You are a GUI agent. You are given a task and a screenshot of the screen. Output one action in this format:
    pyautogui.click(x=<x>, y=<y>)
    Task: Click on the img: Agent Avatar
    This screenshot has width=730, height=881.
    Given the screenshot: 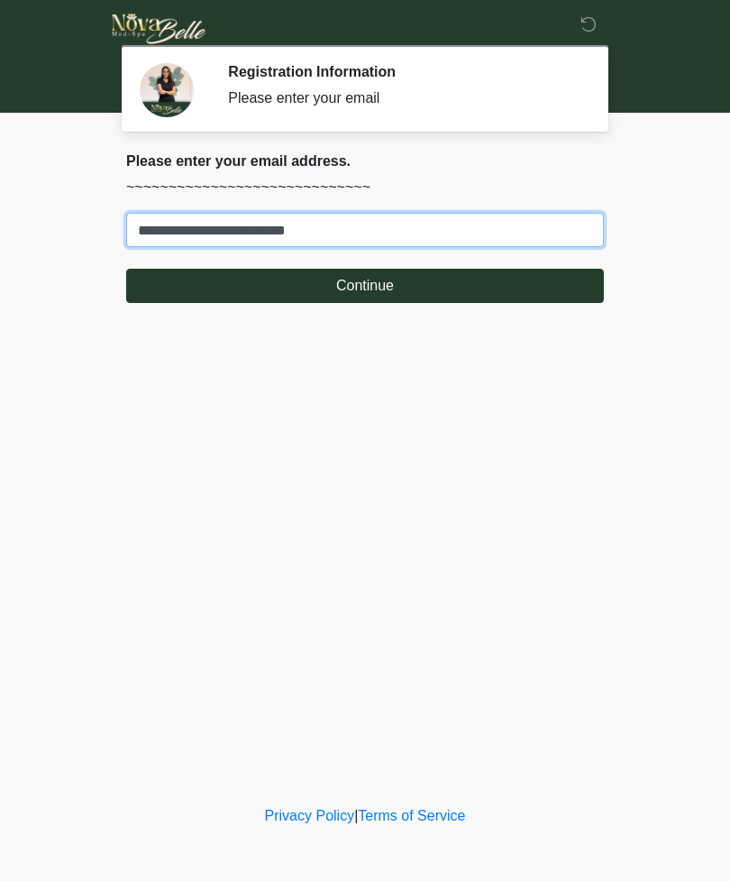 What is the action you would take?
    pyautogui.click(x=167, y=90)
    